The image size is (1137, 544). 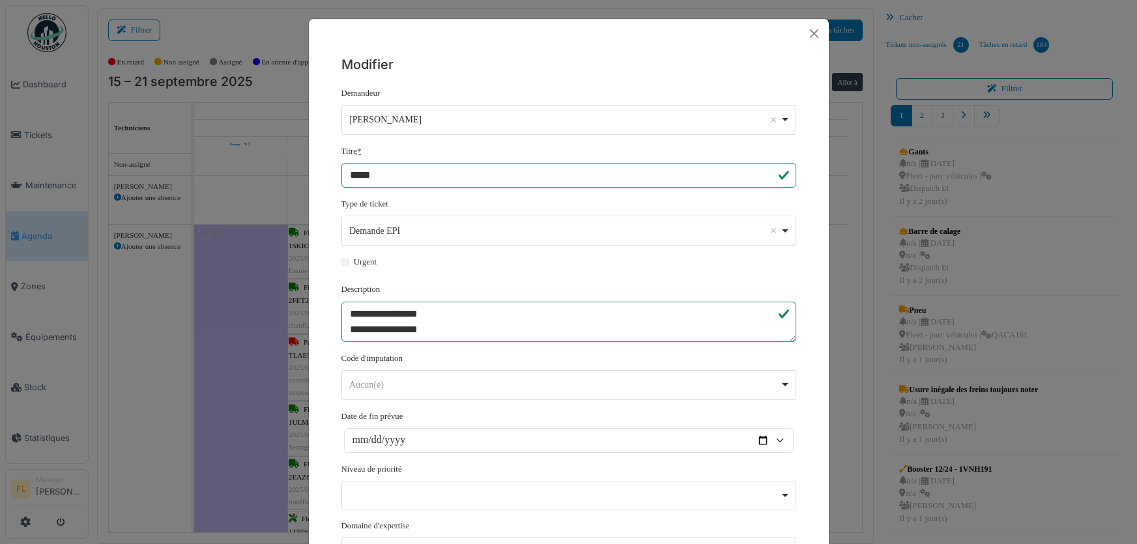 I want to click on label: Code d'imputation, so click(x=372, y=358).